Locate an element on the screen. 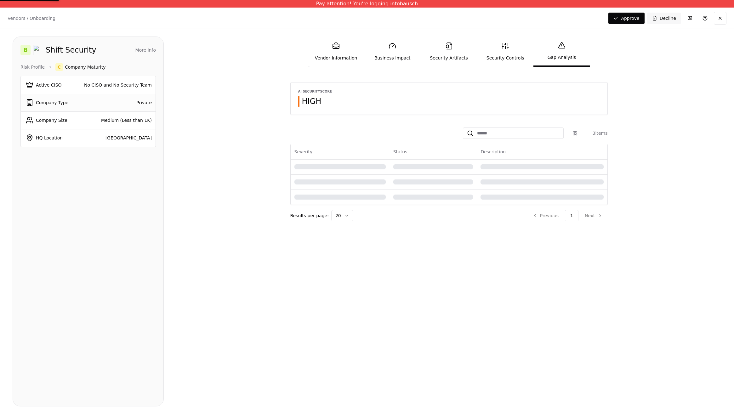  div: Severity is located at coordinates (304, 152).